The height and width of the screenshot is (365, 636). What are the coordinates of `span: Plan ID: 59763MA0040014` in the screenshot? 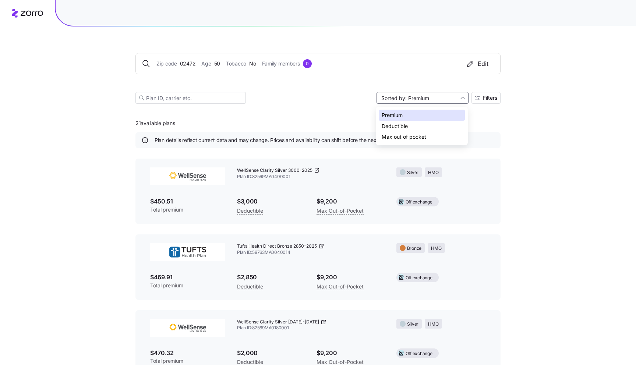 It's located at (311, 253).